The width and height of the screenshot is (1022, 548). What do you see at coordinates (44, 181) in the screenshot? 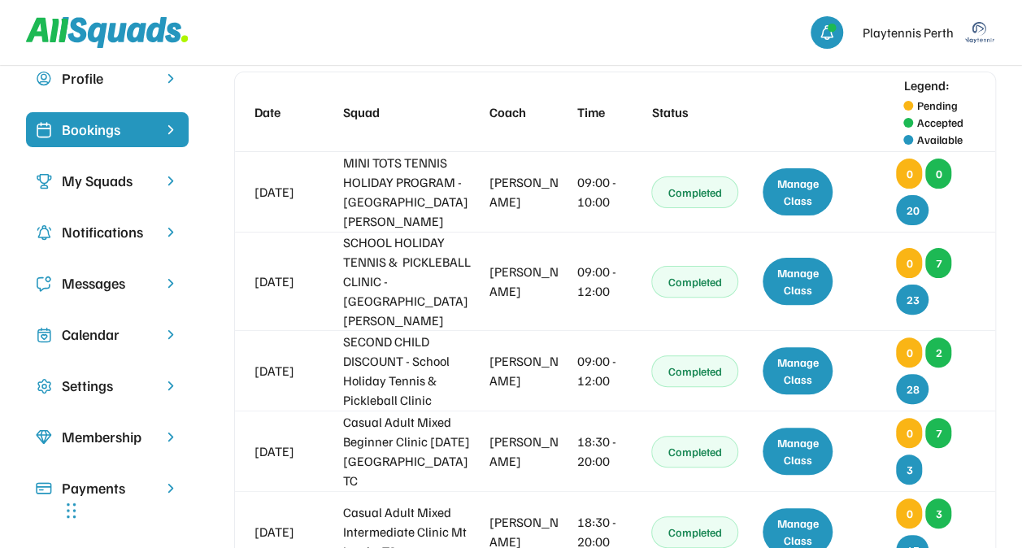
I see `img: Icon%20copy%203.svg` at bounding box center [44, 181].